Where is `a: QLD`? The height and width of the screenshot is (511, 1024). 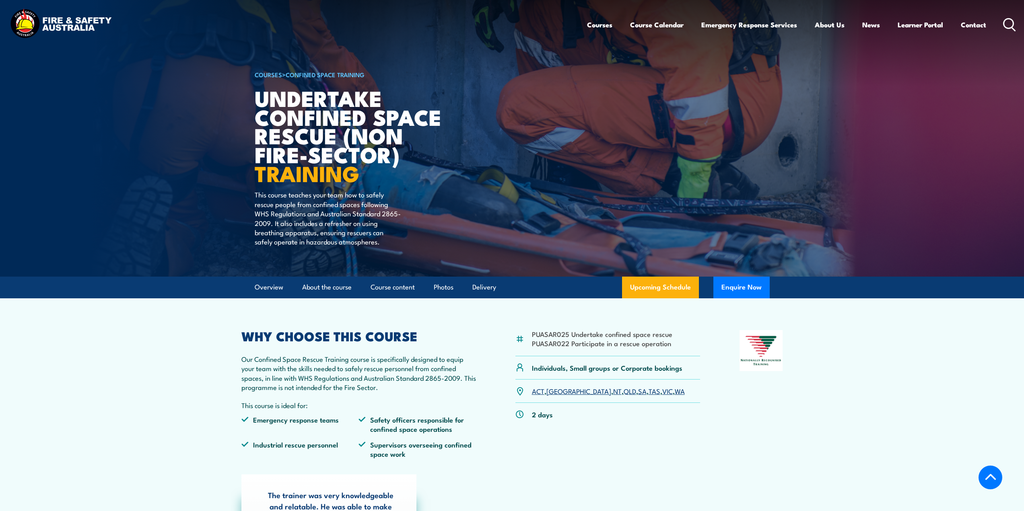 a: QLD is located at coordinates (630, 391).